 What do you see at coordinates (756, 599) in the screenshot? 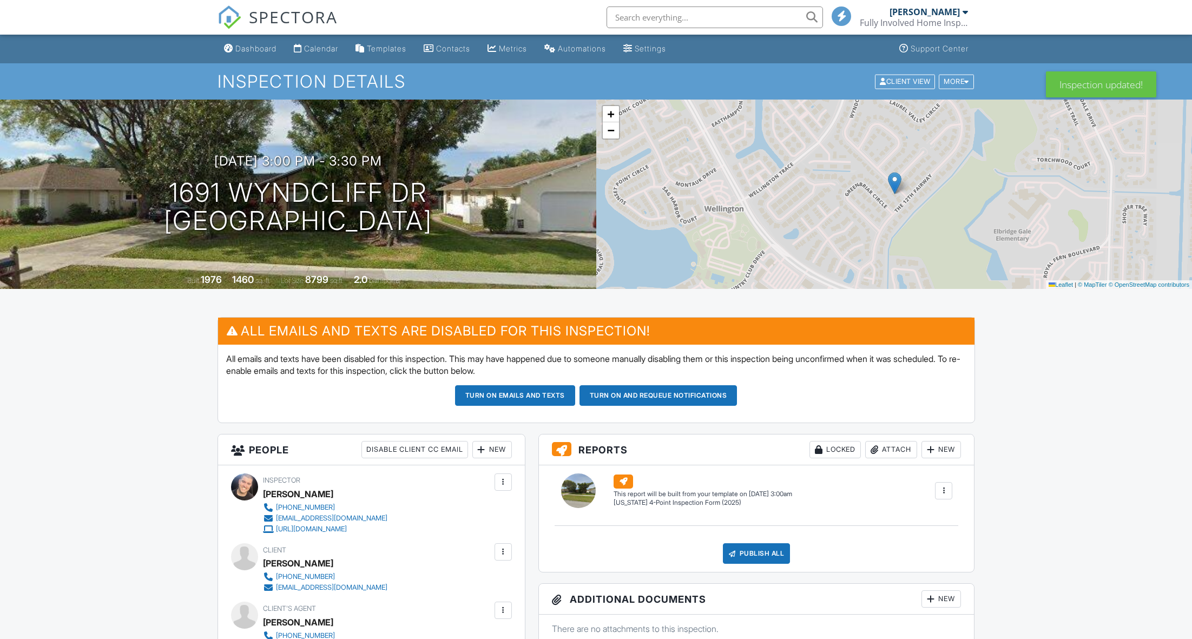
I see `h3: Additional Documents` at bounding box center [756, 599].